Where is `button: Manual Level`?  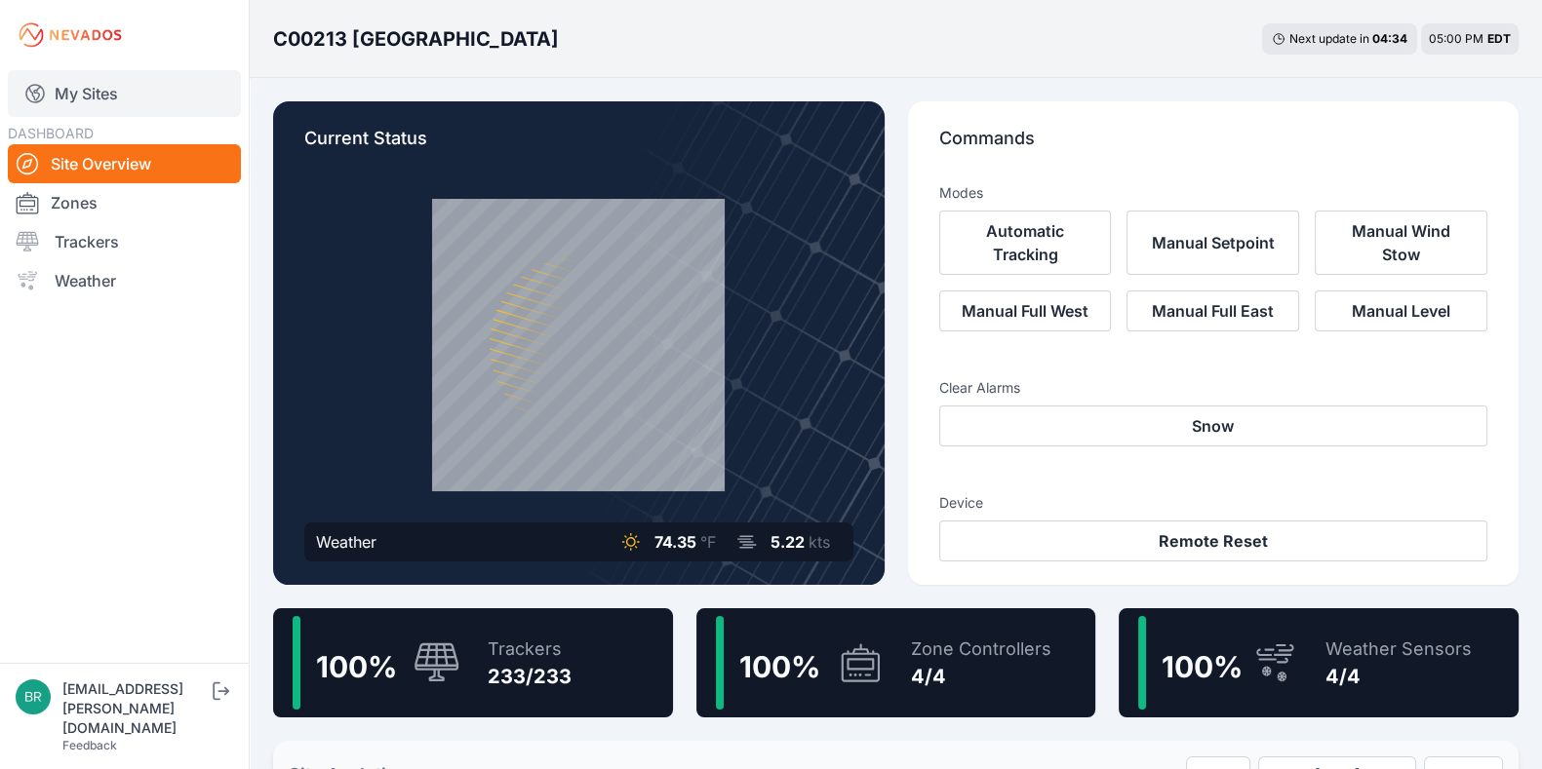 button: Manual Level is located at coordinates (1400, 311).